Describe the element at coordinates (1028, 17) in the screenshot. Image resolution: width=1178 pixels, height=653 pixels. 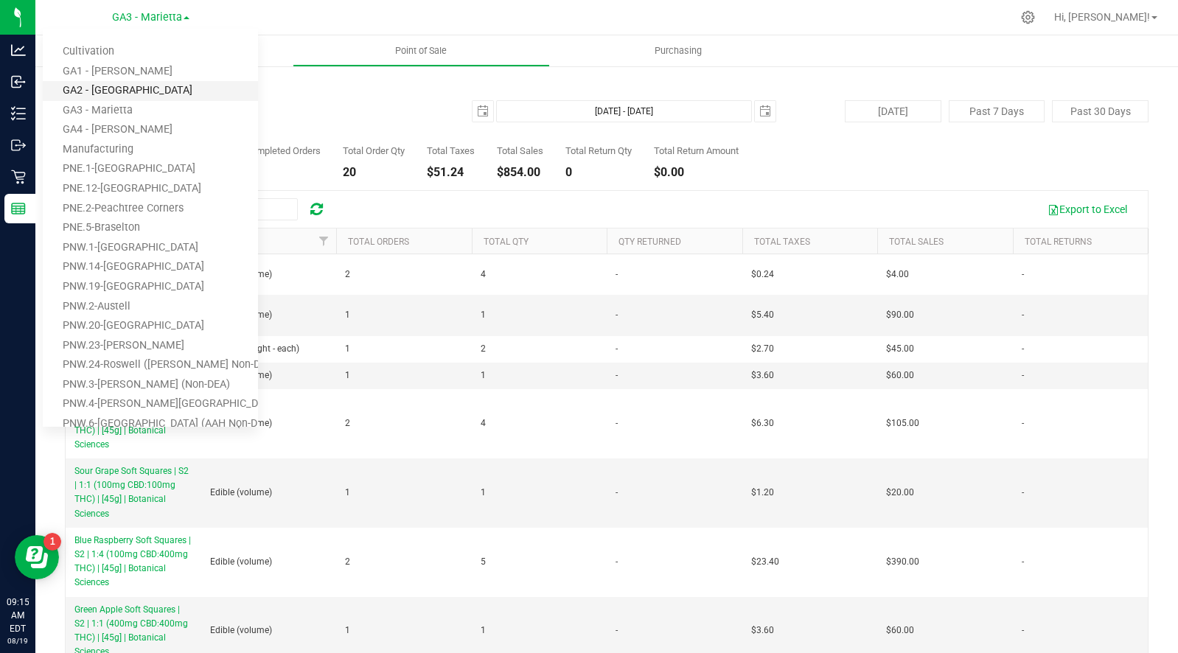
I see `div: Manage settings` at that location.